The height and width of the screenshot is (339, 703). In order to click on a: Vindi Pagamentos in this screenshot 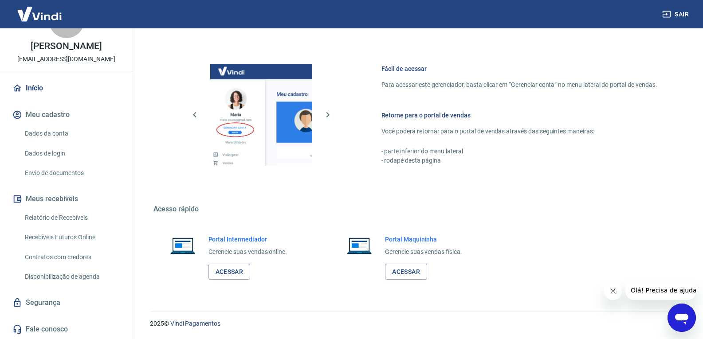, I will do `click(195, 324)`.